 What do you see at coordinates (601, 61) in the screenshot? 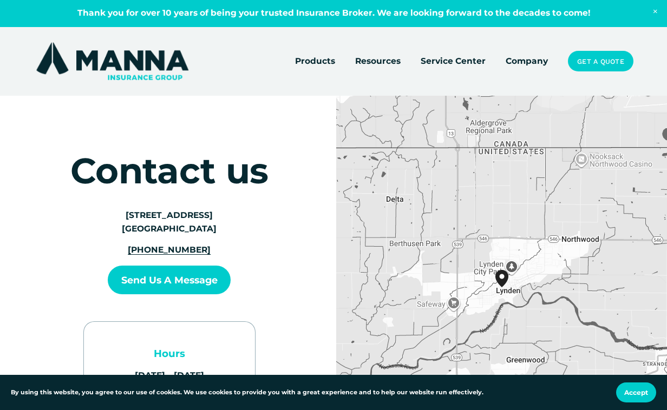
I see `a: Get a Quote` at bounding box center [601, 61].